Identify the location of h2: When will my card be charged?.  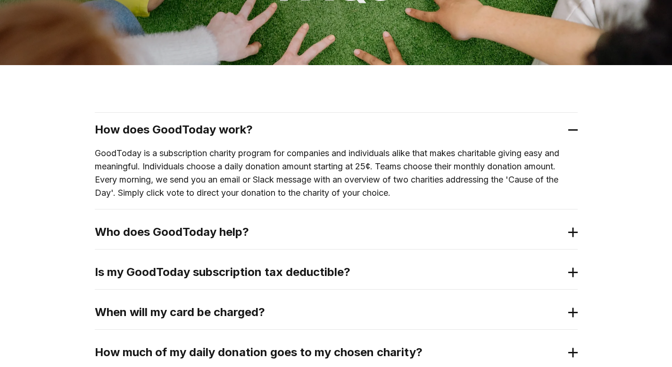
(329, 312).